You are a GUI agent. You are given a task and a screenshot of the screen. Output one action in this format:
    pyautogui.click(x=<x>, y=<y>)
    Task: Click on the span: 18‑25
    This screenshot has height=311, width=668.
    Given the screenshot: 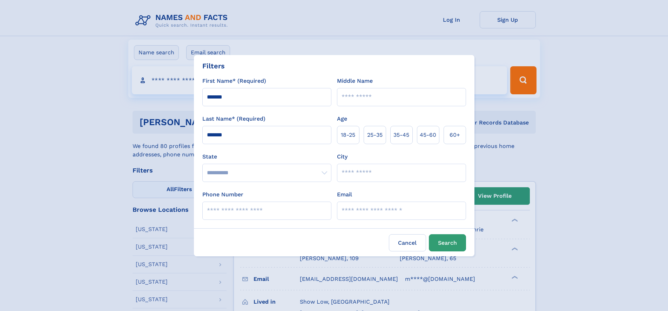 What is the action you would take?
    pyautogui.click(x=348, y=135)
    